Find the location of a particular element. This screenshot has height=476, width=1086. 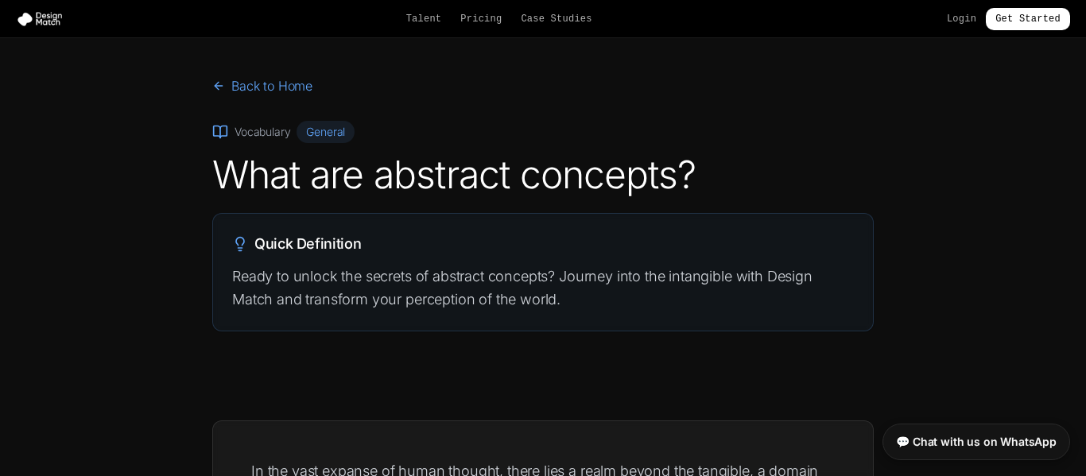

a: Talent is located at coordinates (424, 19).